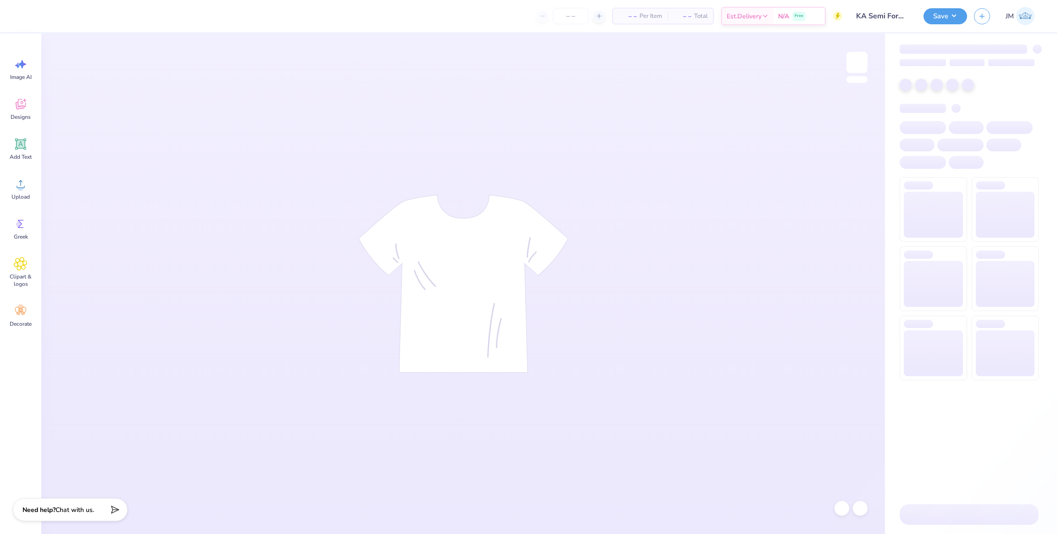  I want to click on span: Chat with us., so click(75, 509).